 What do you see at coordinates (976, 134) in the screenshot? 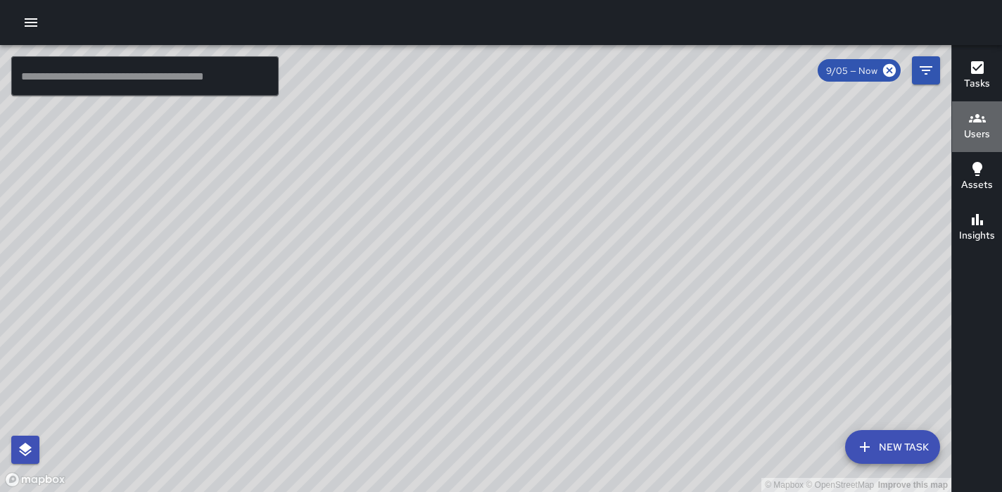
I see `h6: Users` at bounding box center [976, 134].